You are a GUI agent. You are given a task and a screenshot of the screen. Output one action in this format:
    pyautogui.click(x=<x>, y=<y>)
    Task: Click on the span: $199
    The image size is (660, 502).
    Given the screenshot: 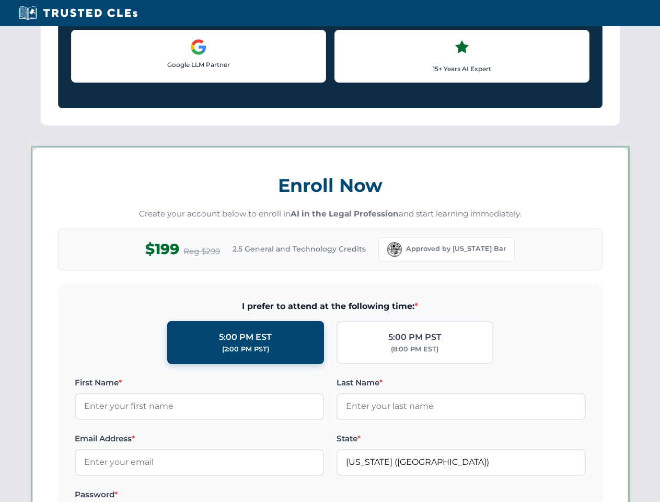 What is the action you would take?
    pyautogui.click(x=162, y=249)
    